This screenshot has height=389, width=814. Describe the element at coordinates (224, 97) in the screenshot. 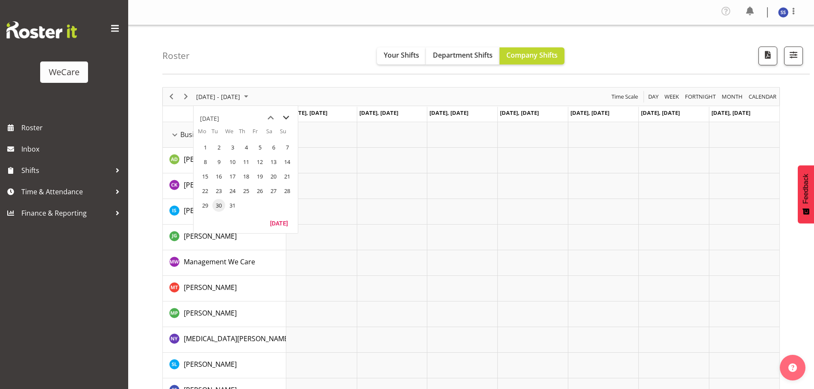

I see `button: June 24 - 30, 2024` at that location.